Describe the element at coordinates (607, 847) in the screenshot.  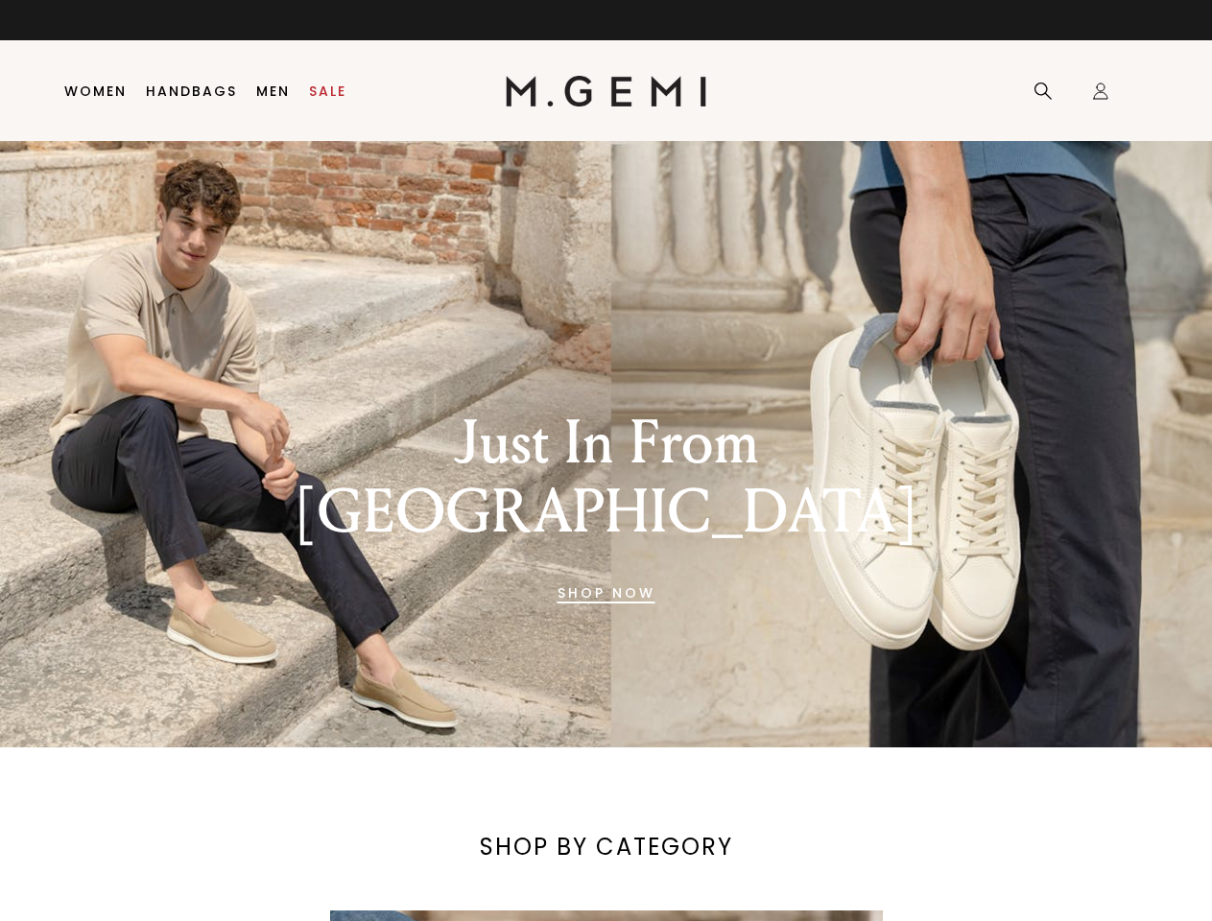
I see `div: SHOP BY CATEGORY` at that location.